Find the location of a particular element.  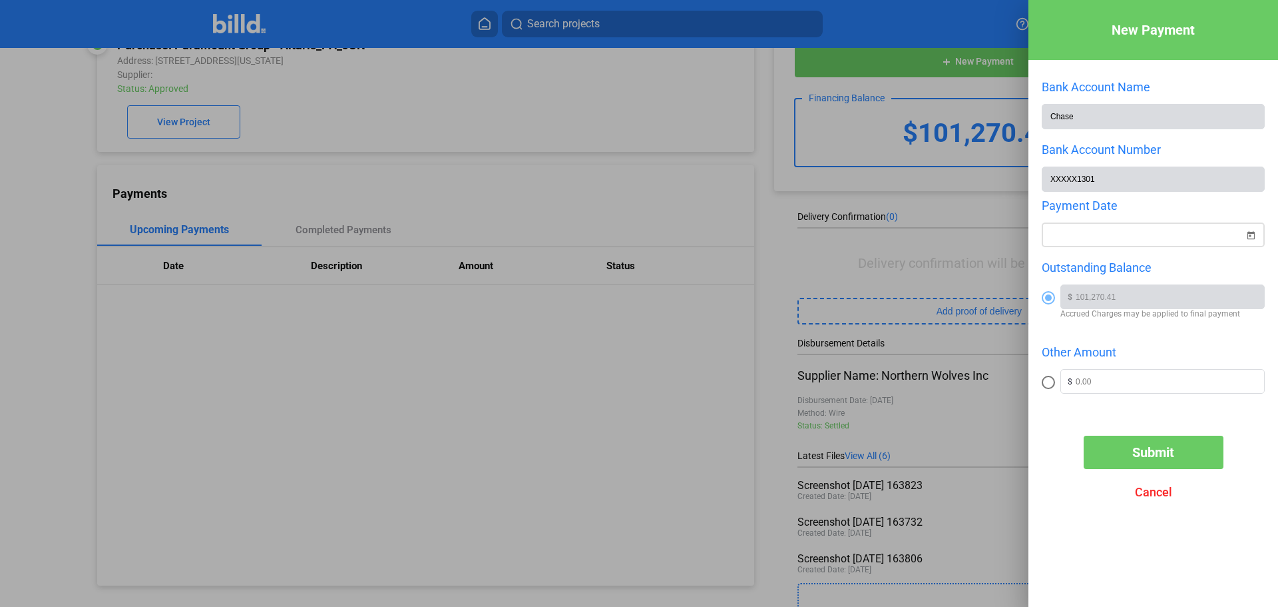

span: Accrued Charges may be applied to final payment is located at coordinates (1162, 314).